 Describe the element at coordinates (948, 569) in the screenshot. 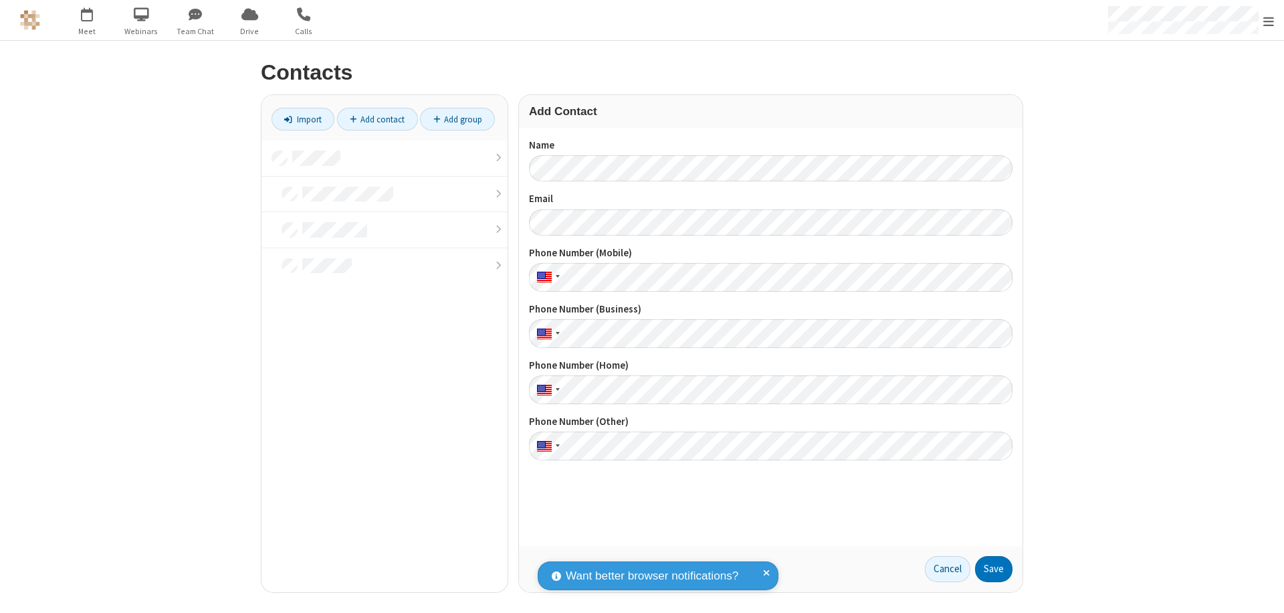

I see `a: Cancel` at that location.